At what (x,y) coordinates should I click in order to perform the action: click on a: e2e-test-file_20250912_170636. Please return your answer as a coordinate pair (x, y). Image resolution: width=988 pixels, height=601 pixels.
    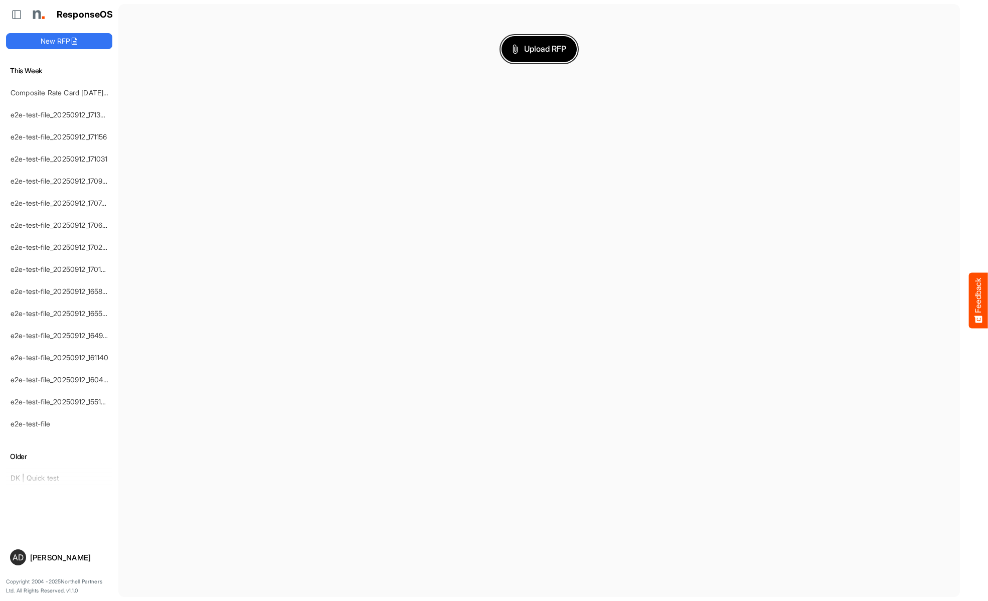
    Looking at the image, I should click on (61, 225).